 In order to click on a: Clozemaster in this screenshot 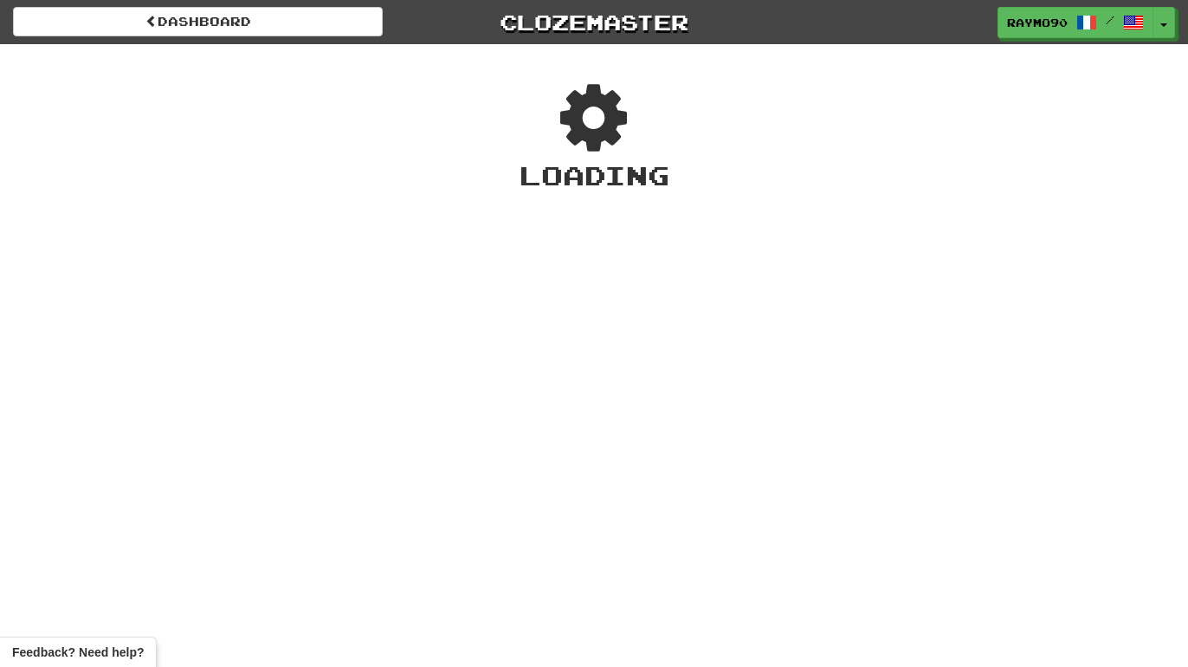, I will do `click(593, 22)`.